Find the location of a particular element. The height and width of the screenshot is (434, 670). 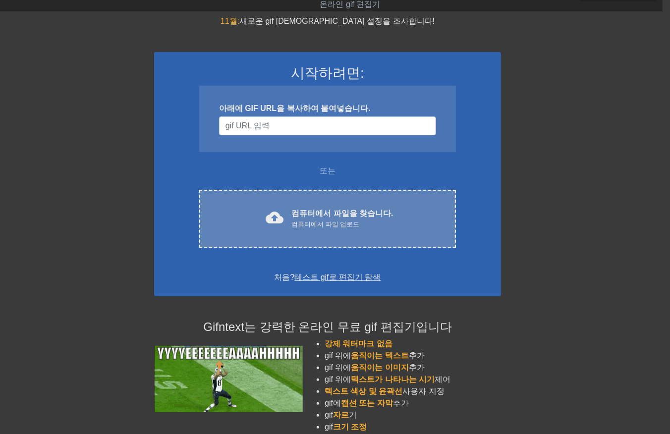

span: 텍스트 색상 및 윤곽선 is located at coordinates (363, 391).